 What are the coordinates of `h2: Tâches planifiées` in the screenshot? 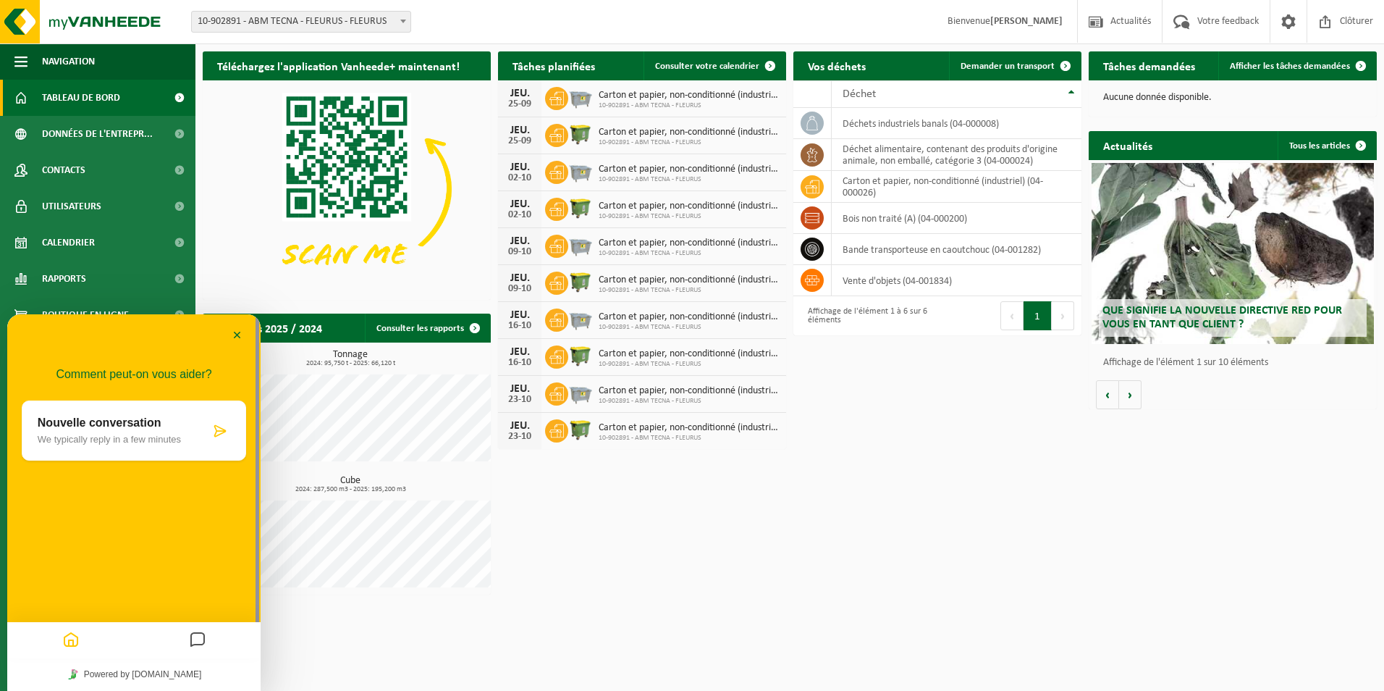 It's located at (554, 65).